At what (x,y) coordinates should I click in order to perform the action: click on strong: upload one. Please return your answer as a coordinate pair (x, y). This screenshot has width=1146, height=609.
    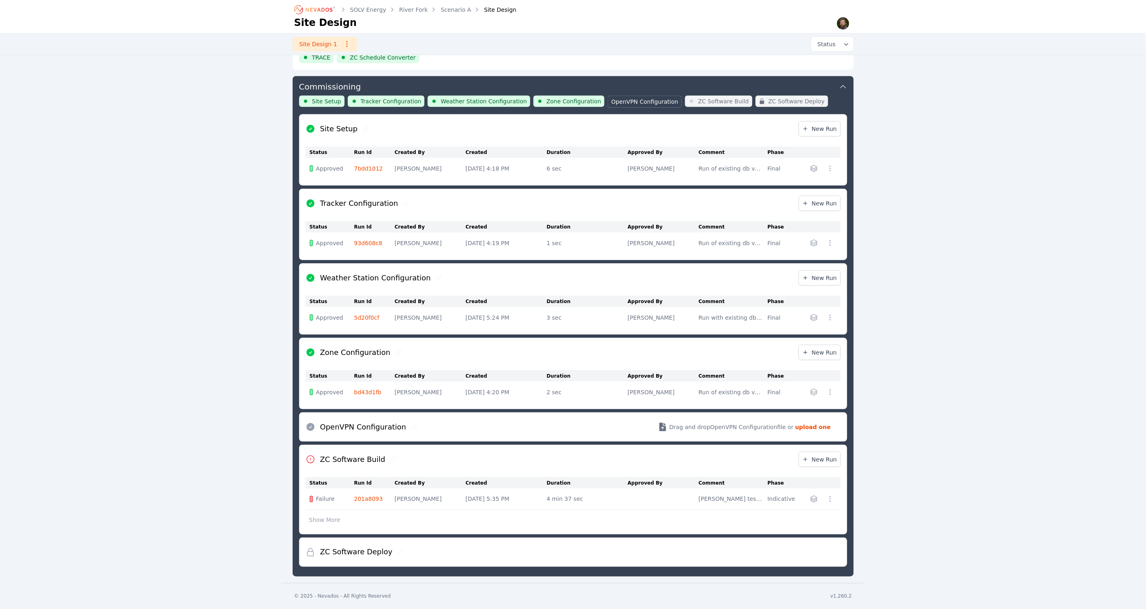
    Looking at the image, I should click on (813, 427).